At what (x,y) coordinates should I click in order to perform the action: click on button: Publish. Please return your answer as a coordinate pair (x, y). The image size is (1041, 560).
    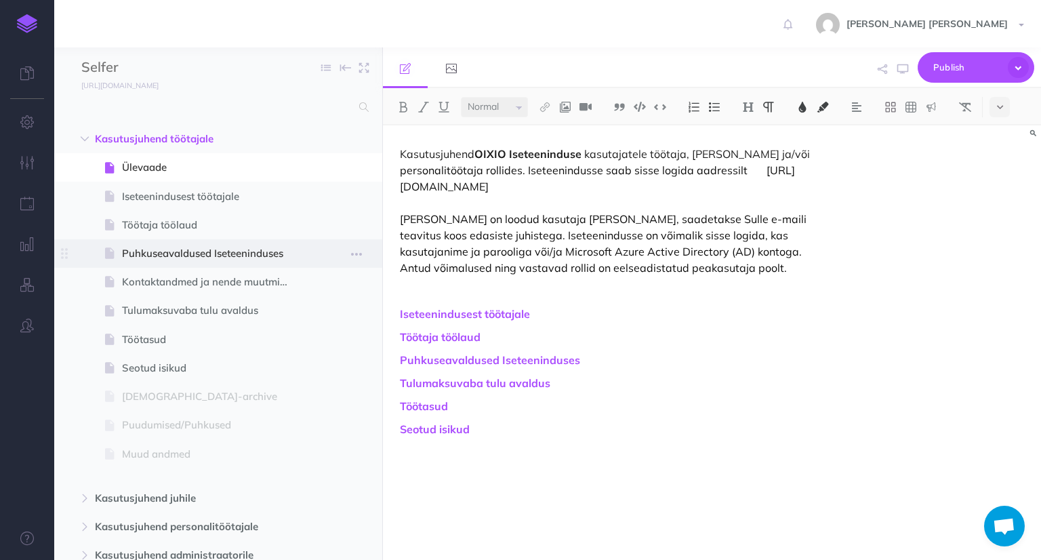
    Looking at the image, I should click on (976, 67).